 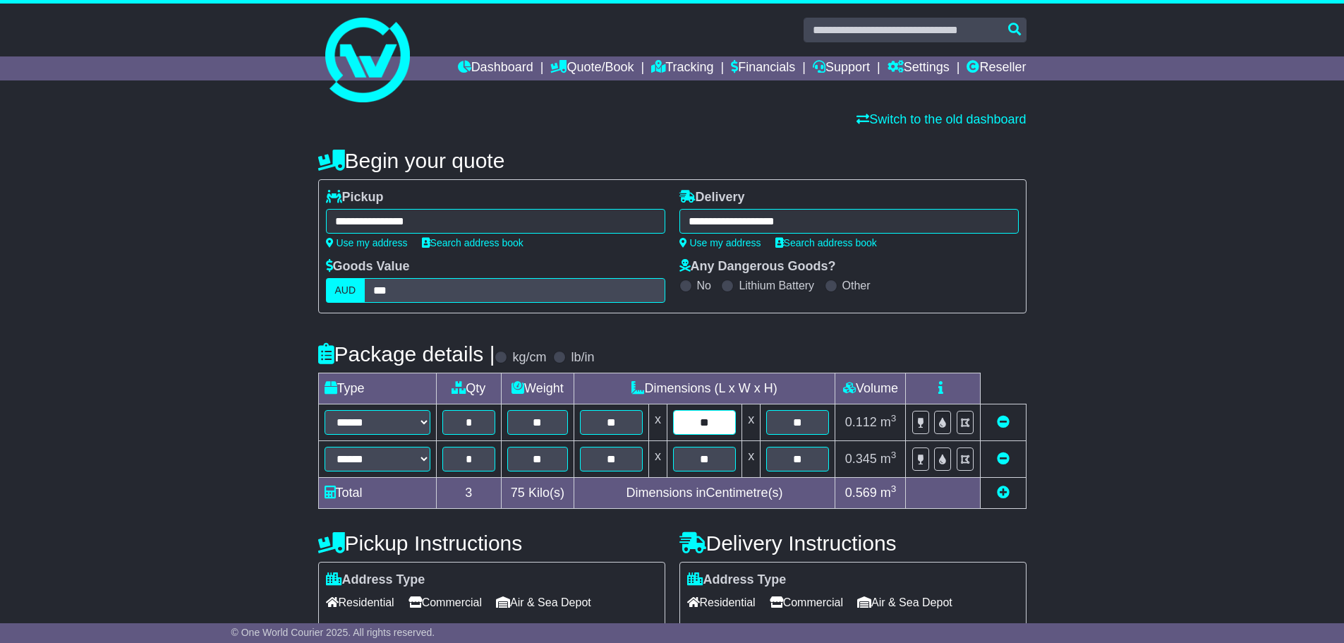 What do you see at coordinates (861, 492) in the screenshot?
I see `span: 0.569` at bounding box center [861, 492].